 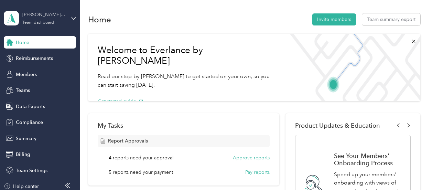 What do you see at coordinates (34, 58) in the screenshot?
I see `span: Reimbursements` at bounding box center [34, 58].